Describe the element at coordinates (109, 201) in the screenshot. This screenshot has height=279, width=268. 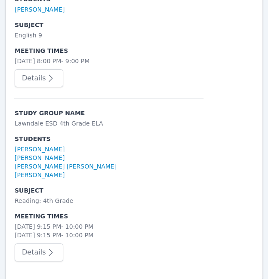
I see `div: Reading: 4th Grade` at that location.